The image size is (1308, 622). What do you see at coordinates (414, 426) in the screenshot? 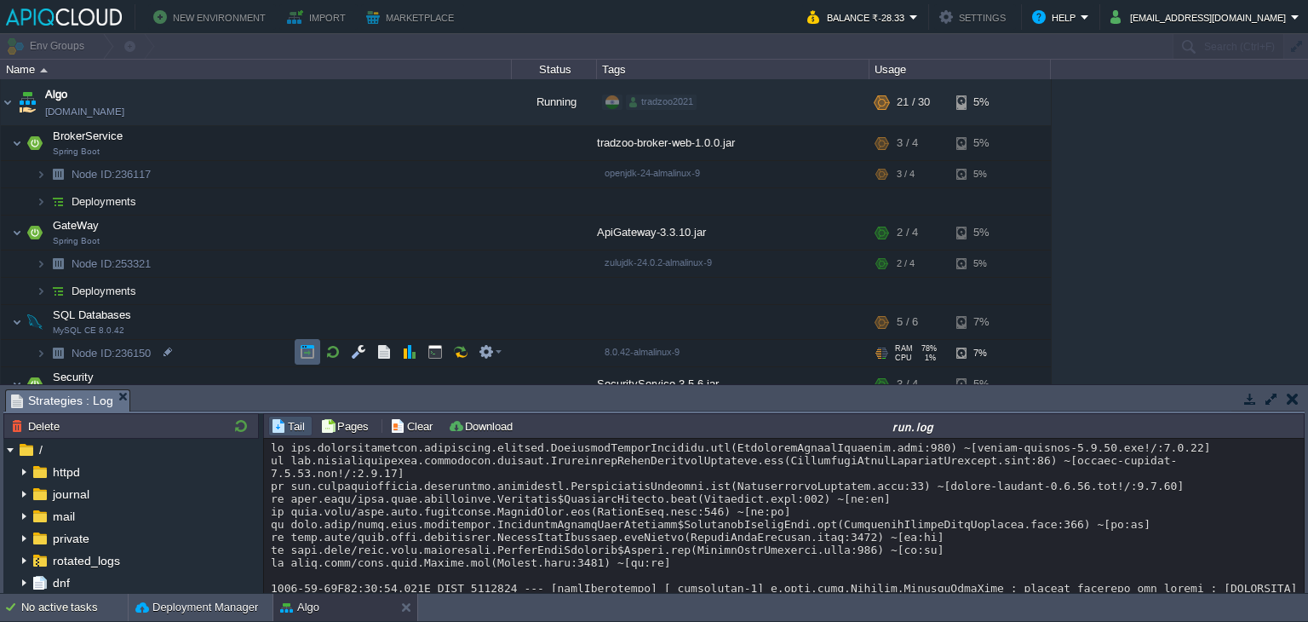
I see `button: Clear` at bounding box center [414, 426].